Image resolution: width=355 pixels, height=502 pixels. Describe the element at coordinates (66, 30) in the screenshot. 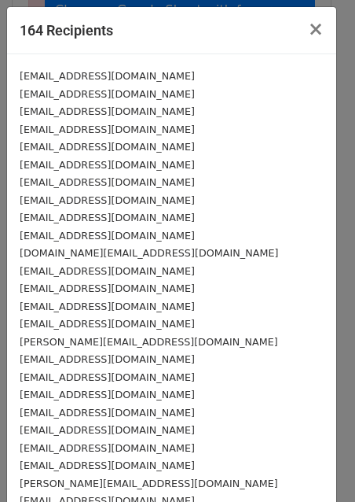

I see `h5: 164 Recipients` at that location.